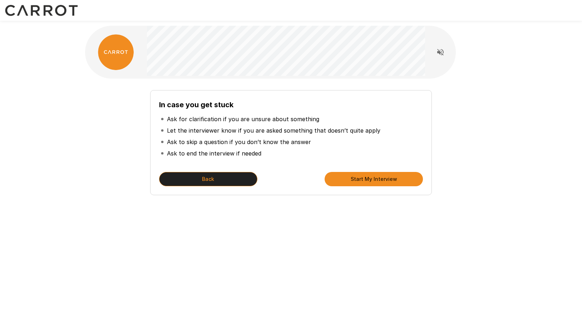  What do you see at coordinates (196, 105) in the screenshot?
I see `b: In case you get stuck` at bounding box center [196, 105].